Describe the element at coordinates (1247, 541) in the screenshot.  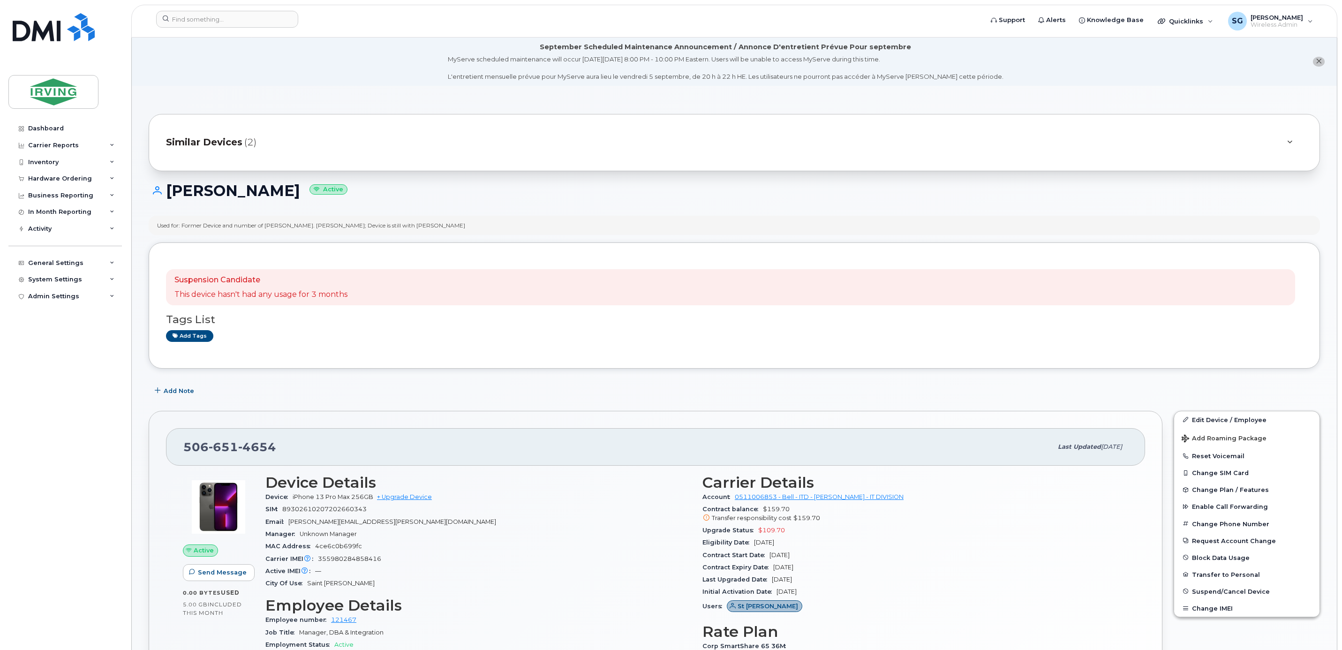
I see `button: Request Account Change` at that location.